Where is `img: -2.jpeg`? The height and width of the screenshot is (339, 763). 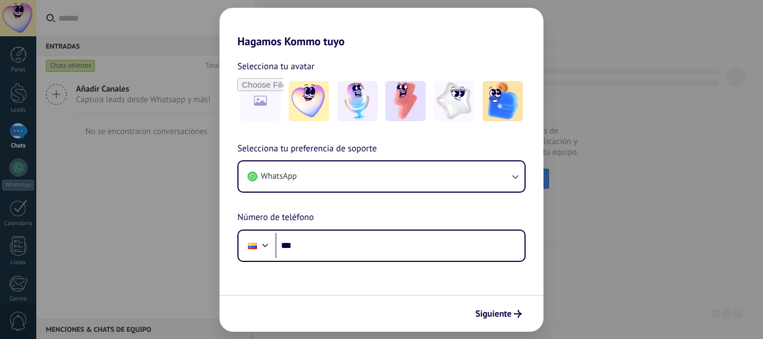 img: -2.jpeg is located at coordinates (357, 101).